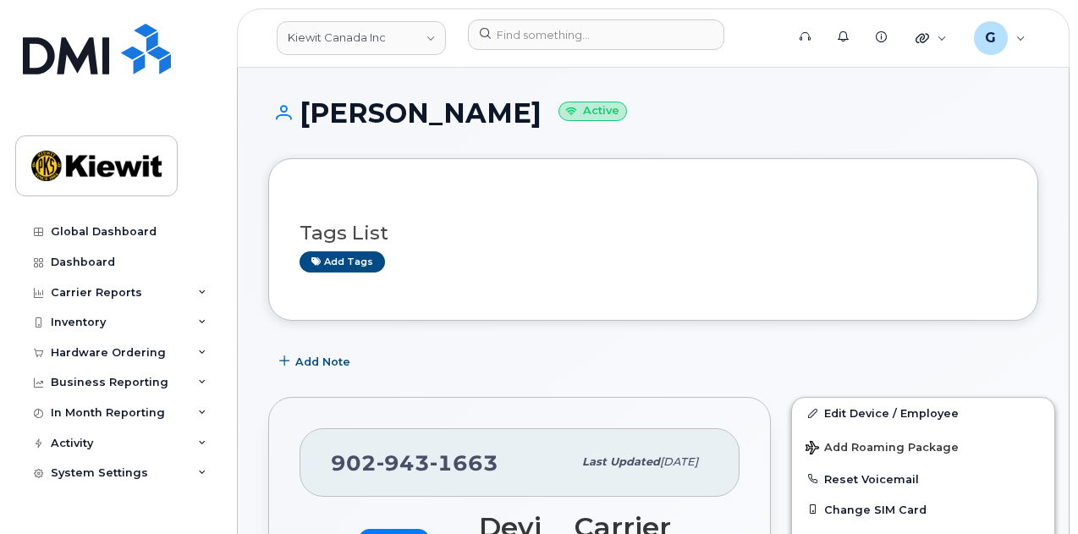 Image resolution: width=1078 pixels, height=534 pixels. I want to click on button: Change SIM Card, so click(923, 509).